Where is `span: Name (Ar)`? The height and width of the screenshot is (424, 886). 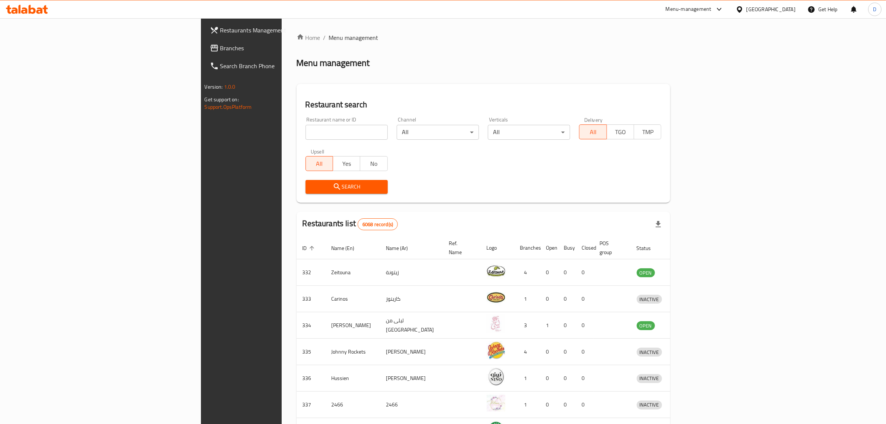
span: Name (Ar) is located at coordinates (402, 248).